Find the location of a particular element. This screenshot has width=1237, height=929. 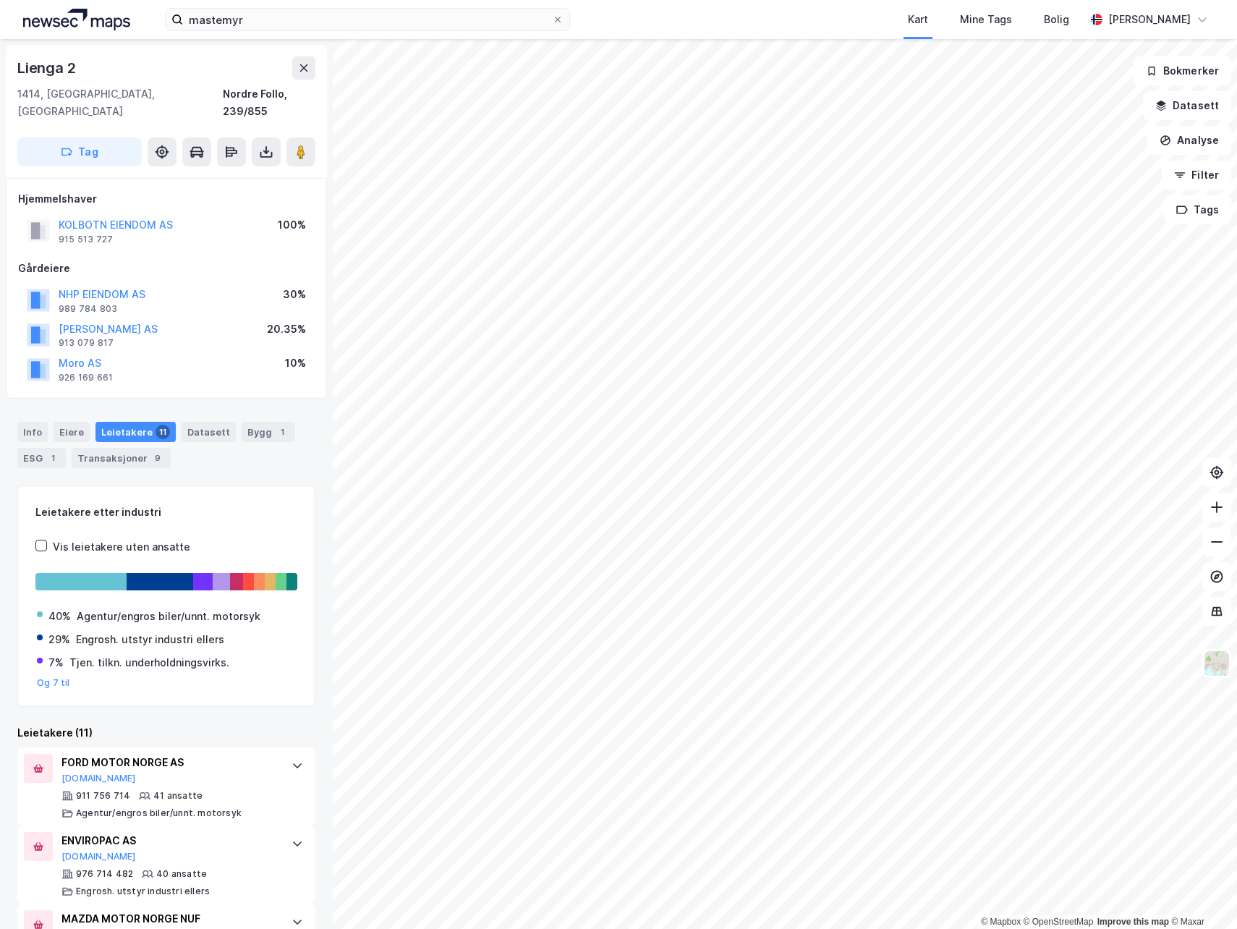

div: 911 756 714 is located at coordinates (103, 796).